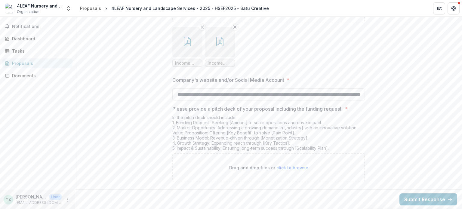 Image resolution: width=462 pixels, height=209 pixels. I want to click on div: 4LEAF Nursery and Landscape Services - 2025 - HSEF2025 - Satu Creative, so click(190, 8).